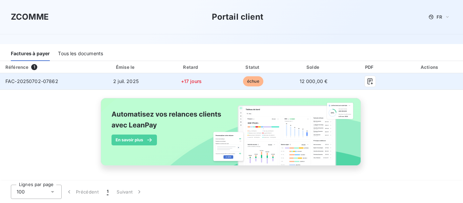  I want to click on span: 100, so click(21, 192).